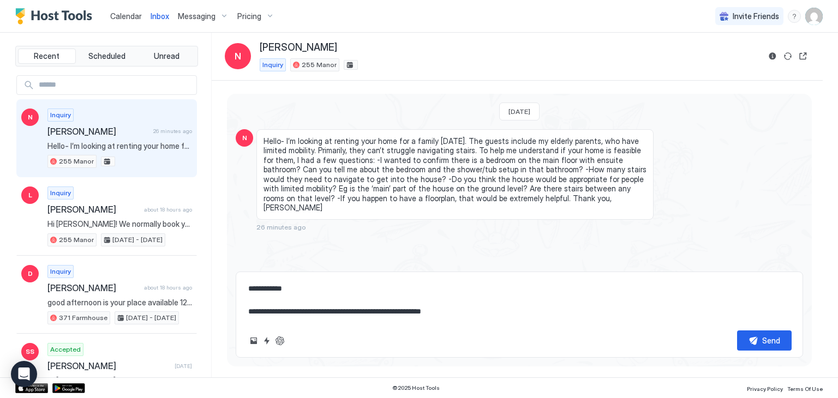 This screenshot has width=838, height=398. What do you see at coordinates (814, 16) in the screenshot?
I see `div: User profile` at bounding box center [814, 16].